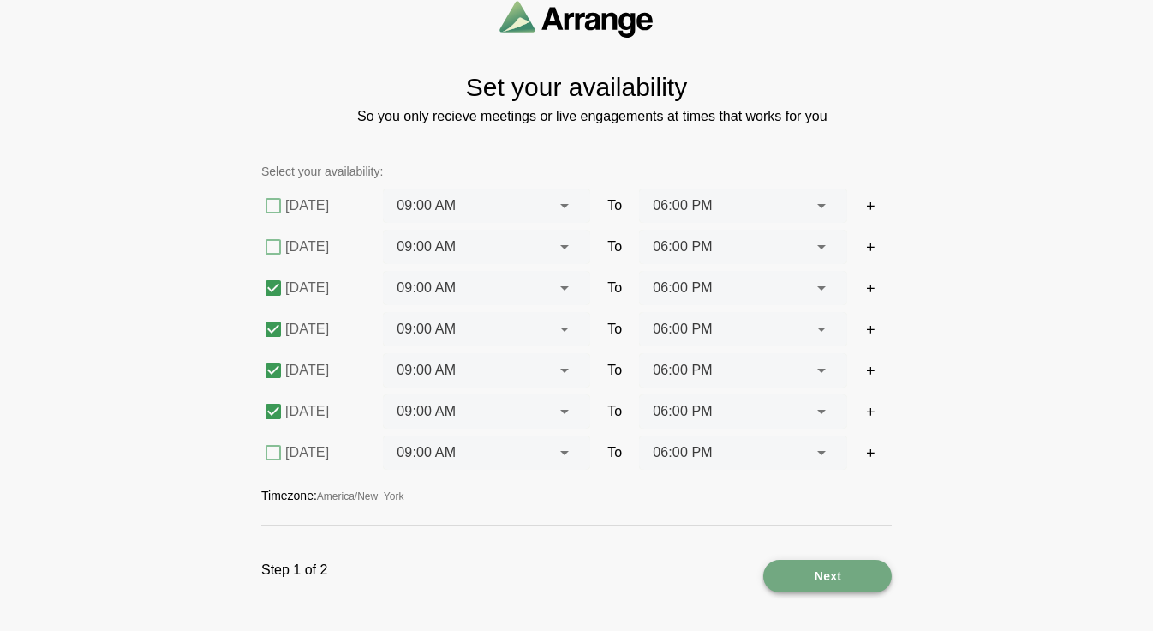  I want to click on p: Timezone:, so click(577, 495).